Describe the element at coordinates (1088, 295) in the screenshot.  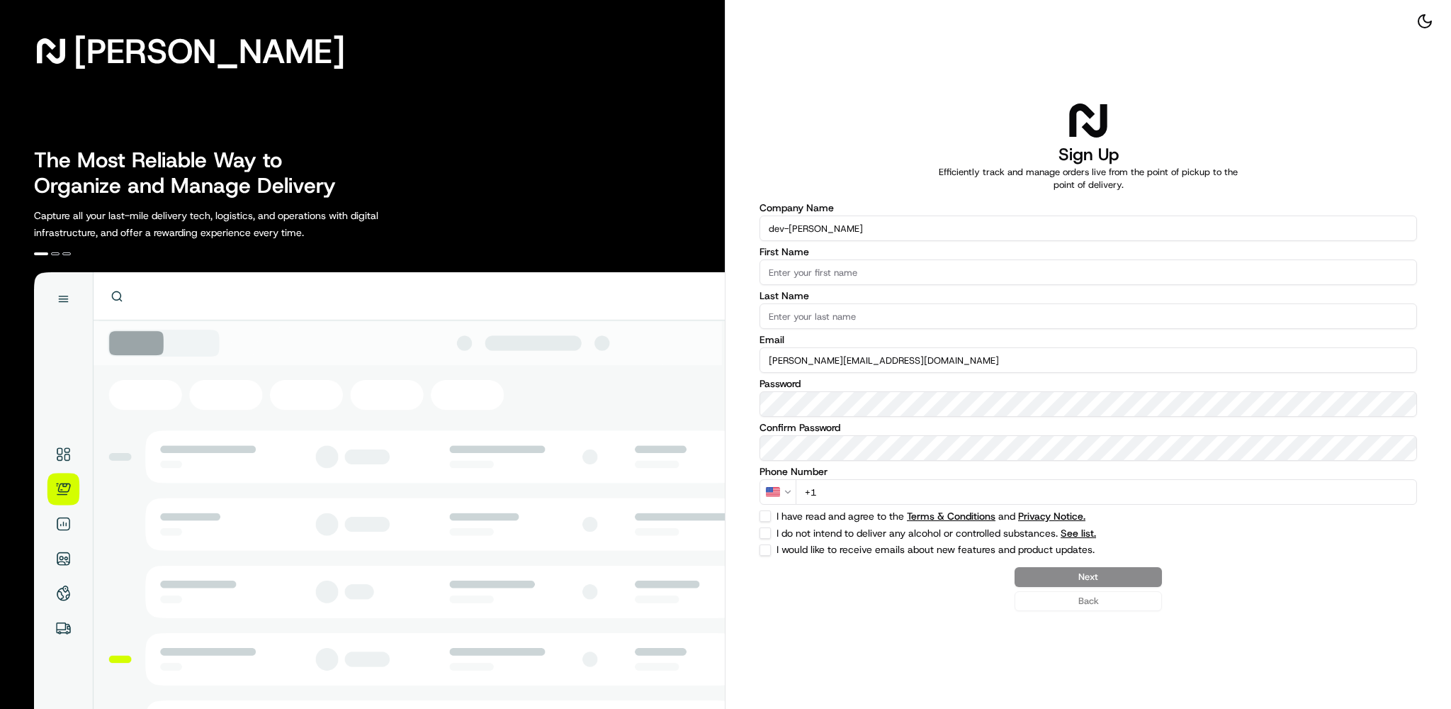
I see `label: Last Name` at that location.